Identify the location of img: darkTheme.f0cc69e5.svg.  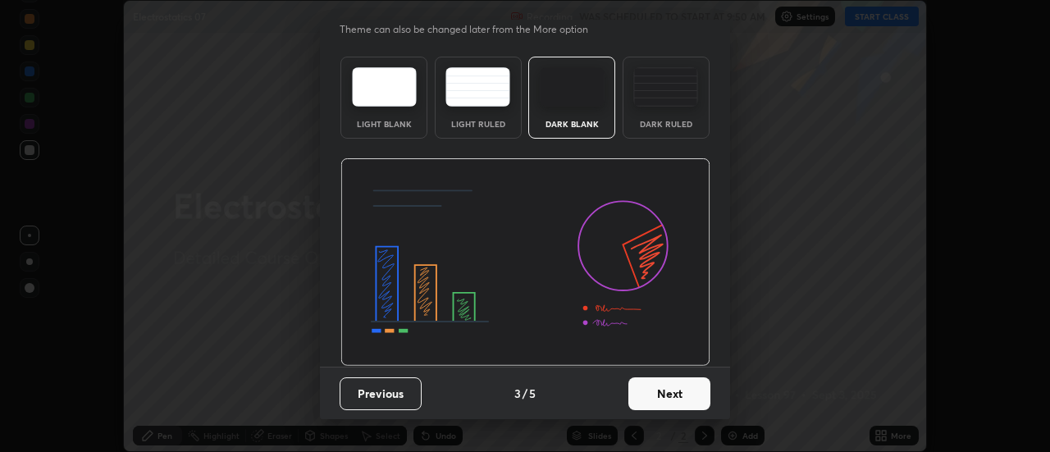
(572, 87).